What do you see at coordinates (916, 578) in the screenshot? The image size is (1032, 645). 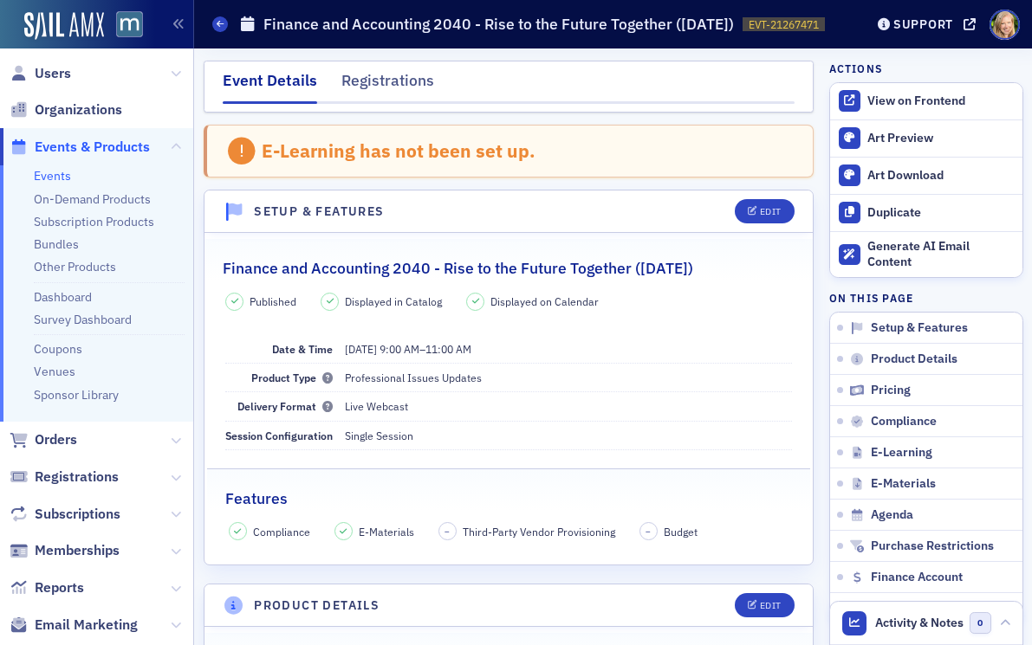 I see `span: Finance Account` at bounding box center [916, 578].